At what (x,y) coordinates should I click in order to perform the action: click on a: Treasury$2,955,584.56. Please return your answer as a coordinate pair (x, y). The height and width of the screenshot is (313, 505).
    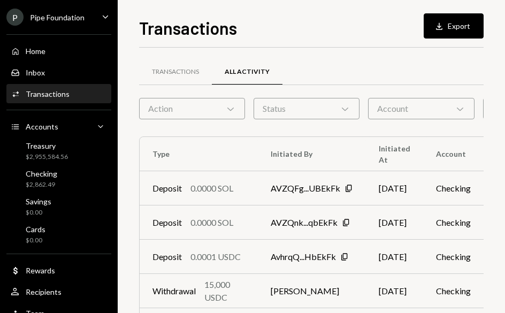
    Looking at the image, I should click on (59, 151).